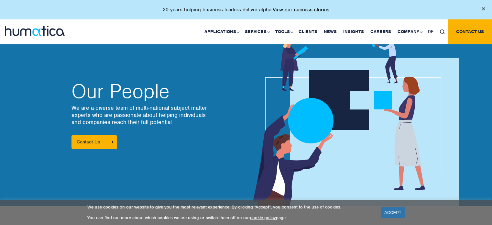  Describe the element at coordinates (301, 10) in the screenshot. I see `a: View our success stories` at that location.